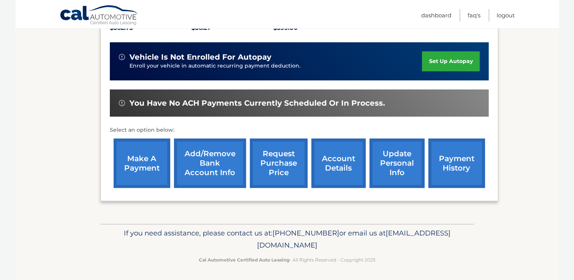 The width and height of the screenshot is (574, 280). What do you see at coordinates (200, 57) in the screenshot?
I see `span: vehicle is not enrolled for autopay` at bounding box center [200, 57].